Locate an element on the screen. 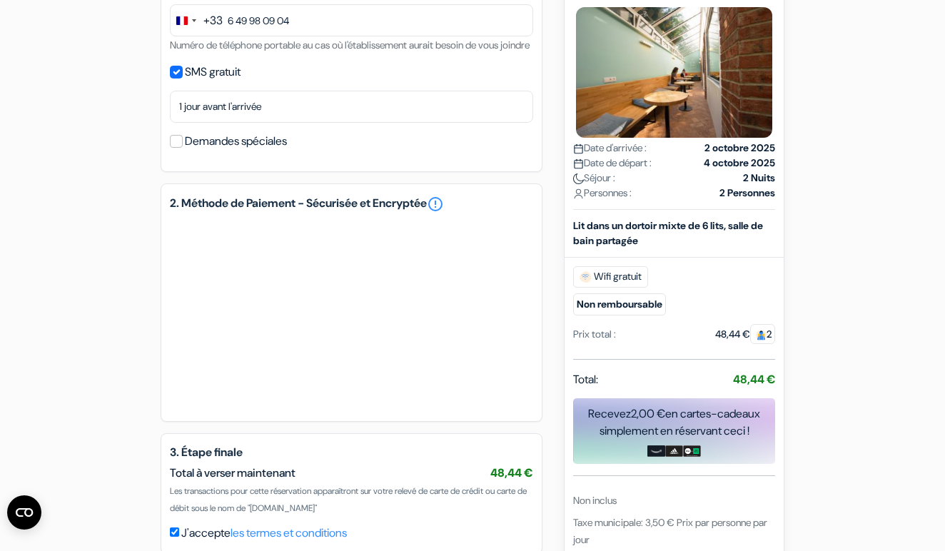 The image size is (945, 551). button: Ouvrir le widget CMP is located at coordinates (24, 513).